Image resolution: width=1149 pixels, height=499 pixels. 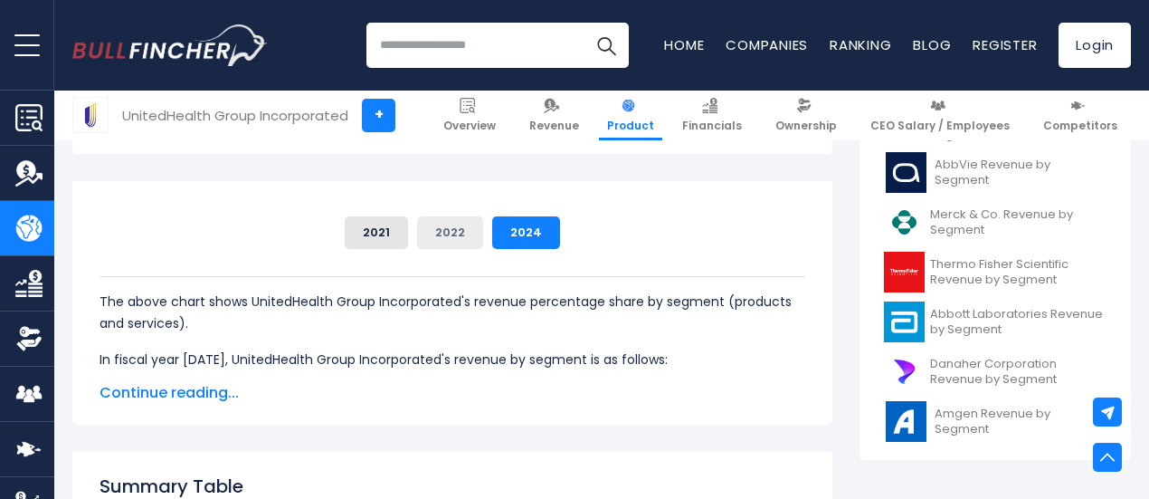 I want to click on a: Go to homepage, so click(x=169, y=45).